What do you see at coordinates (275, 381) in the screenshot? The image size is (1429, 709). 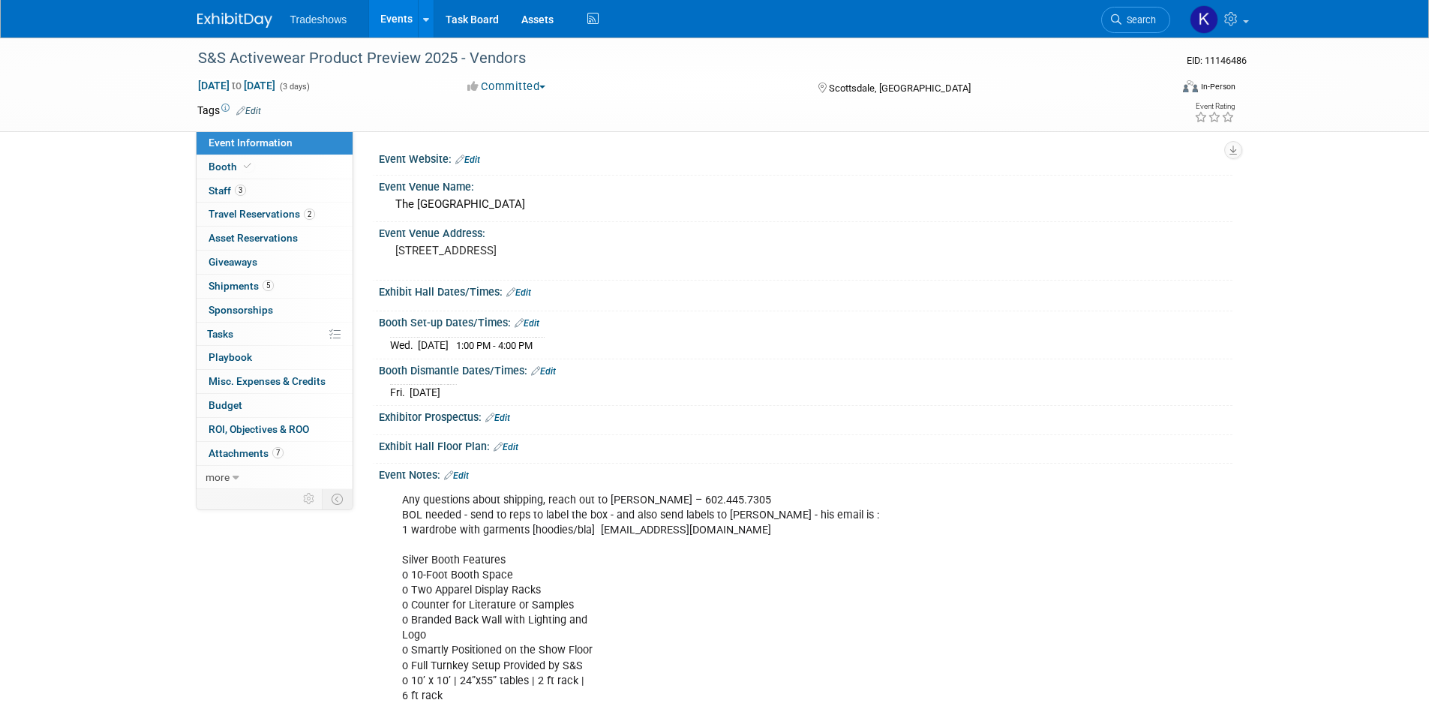 I see `a: Misc. Expenses & Credits` at bounding box center [275, 381].